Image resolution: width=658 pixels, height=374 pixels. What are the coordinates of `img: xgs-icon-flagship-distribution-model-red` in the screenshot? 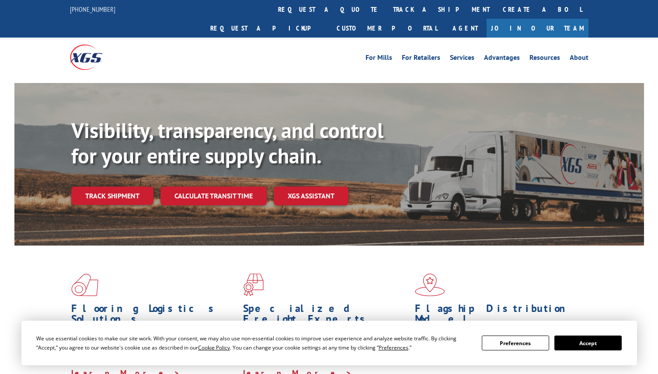 It's located at (430, 285).